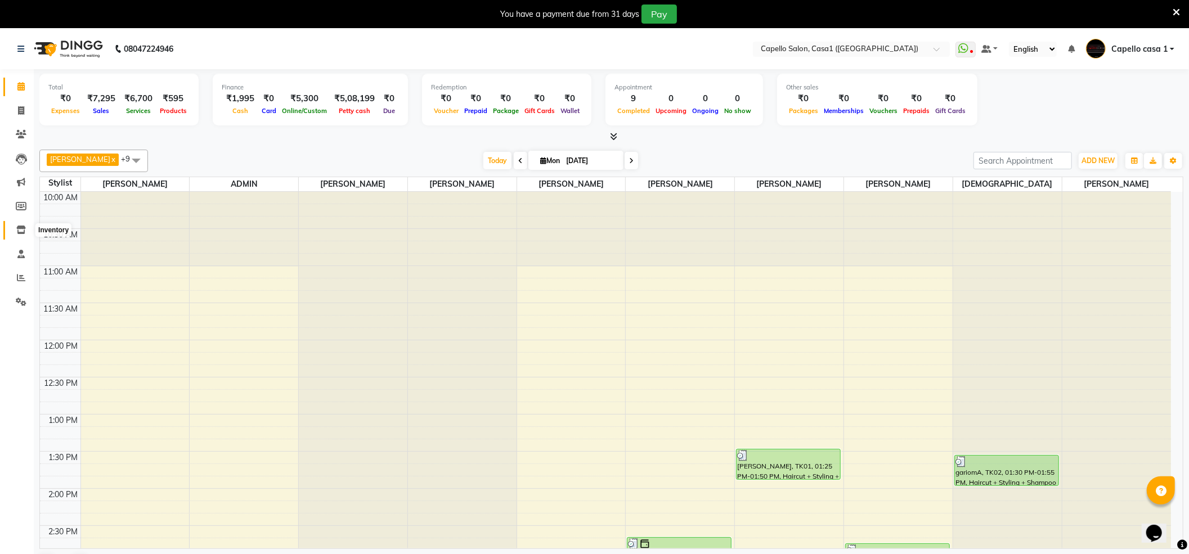 The height and width of the screenshot is (554, 1189). I want to click on span: Upcoming, so click(671, 111).